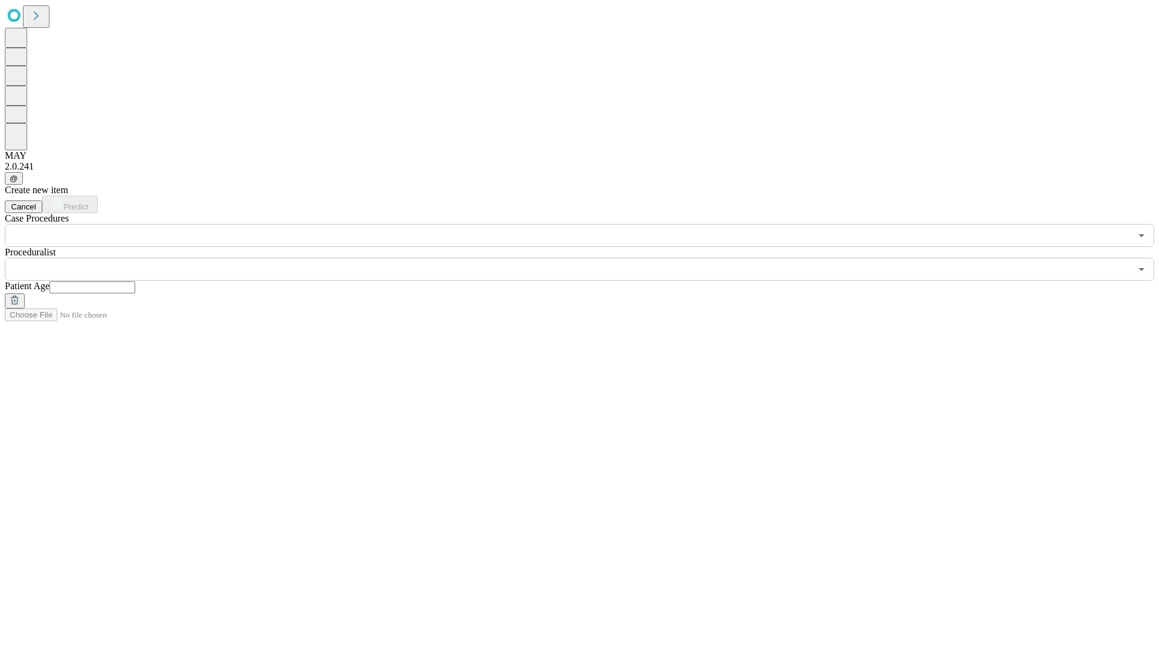  I want to click on span: Predict, so click(75, 207).